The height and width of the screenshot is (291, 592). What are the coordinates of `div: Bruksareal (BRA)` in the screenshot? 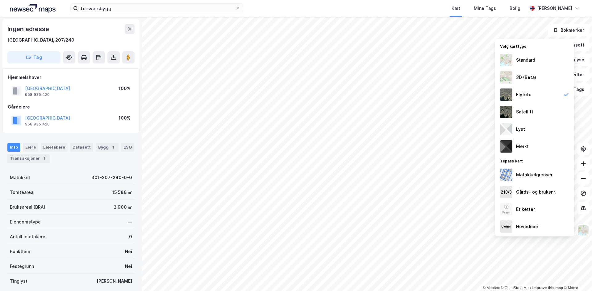 It's located at (27, 207).